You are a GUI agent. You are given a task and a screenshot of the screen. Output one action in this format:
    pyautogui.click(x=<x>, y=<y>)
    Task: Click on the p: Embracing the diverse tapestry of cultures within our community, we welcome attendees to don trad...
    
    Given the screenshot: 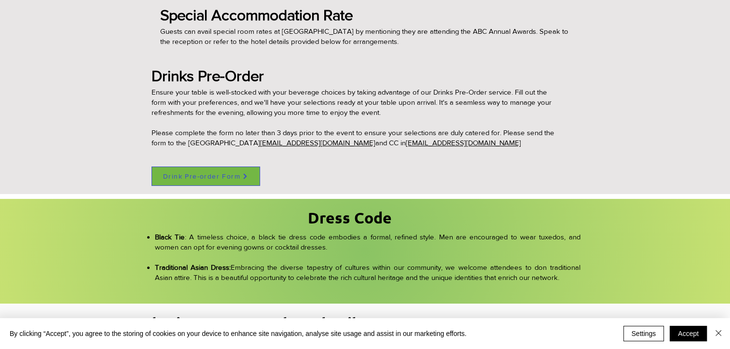 What is the action you would take?
    pyautogui.click(x=368, y=272)
    